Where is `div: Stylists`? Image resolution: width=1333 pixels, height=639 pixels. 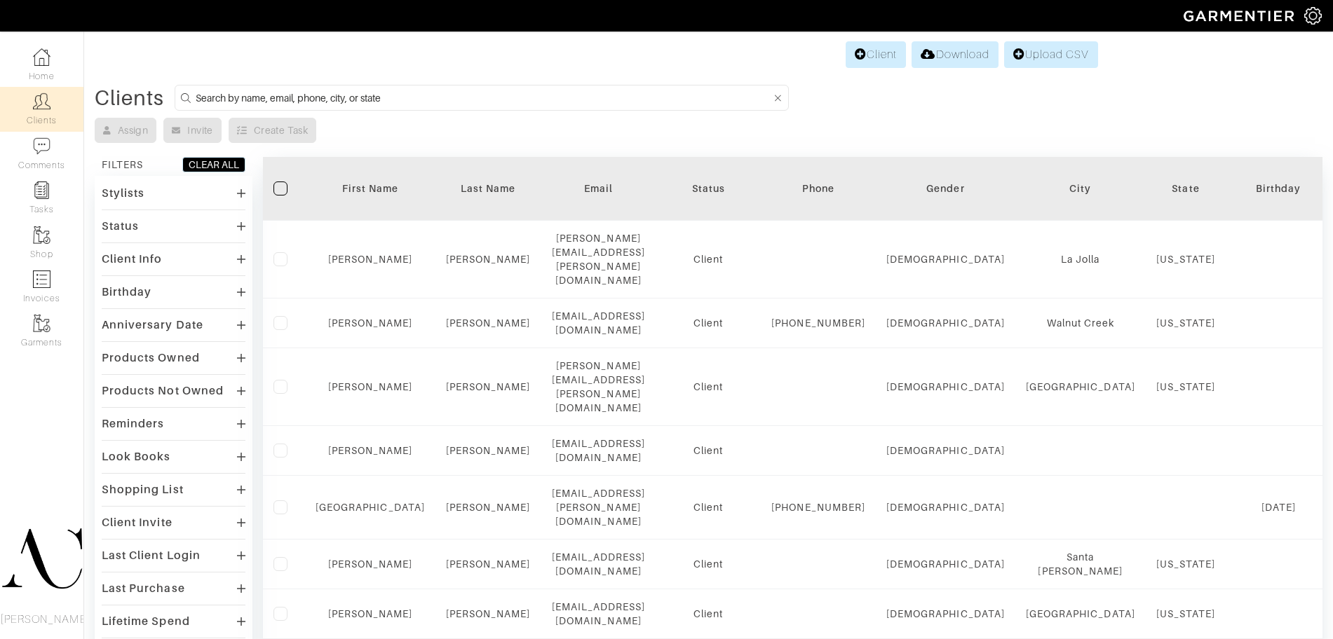 div: Stylists is located at coordinates (123, 194).